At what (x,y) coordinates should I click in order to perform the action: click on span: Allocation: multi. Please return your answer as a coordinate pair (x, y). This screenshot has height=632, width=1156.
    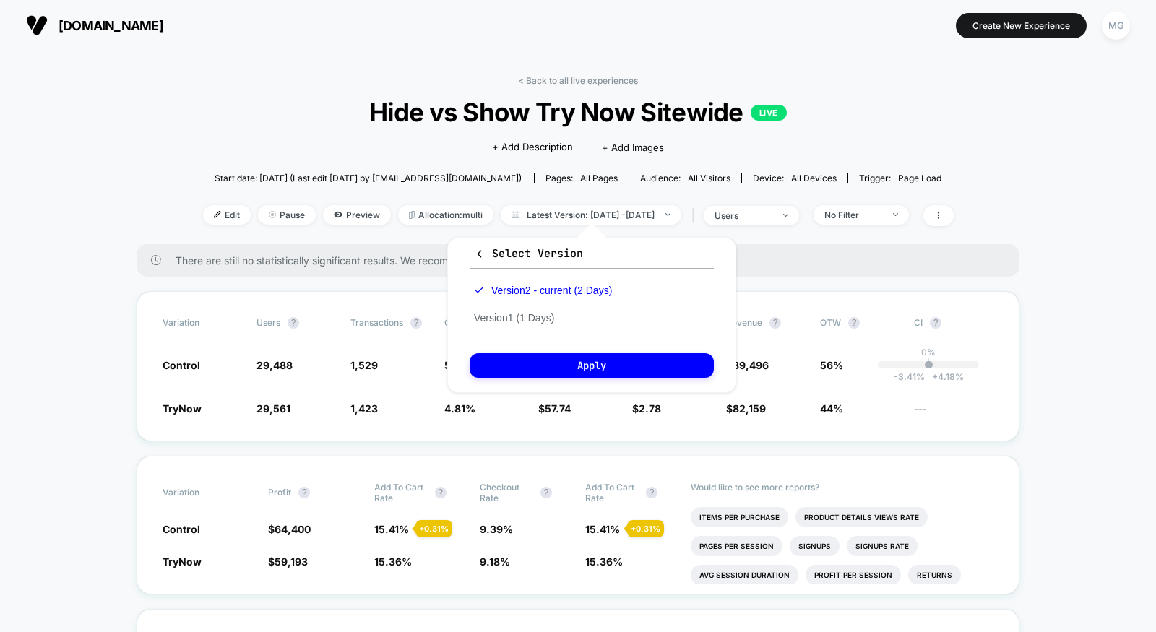
    Looking at the image, I should click on (446, 215).